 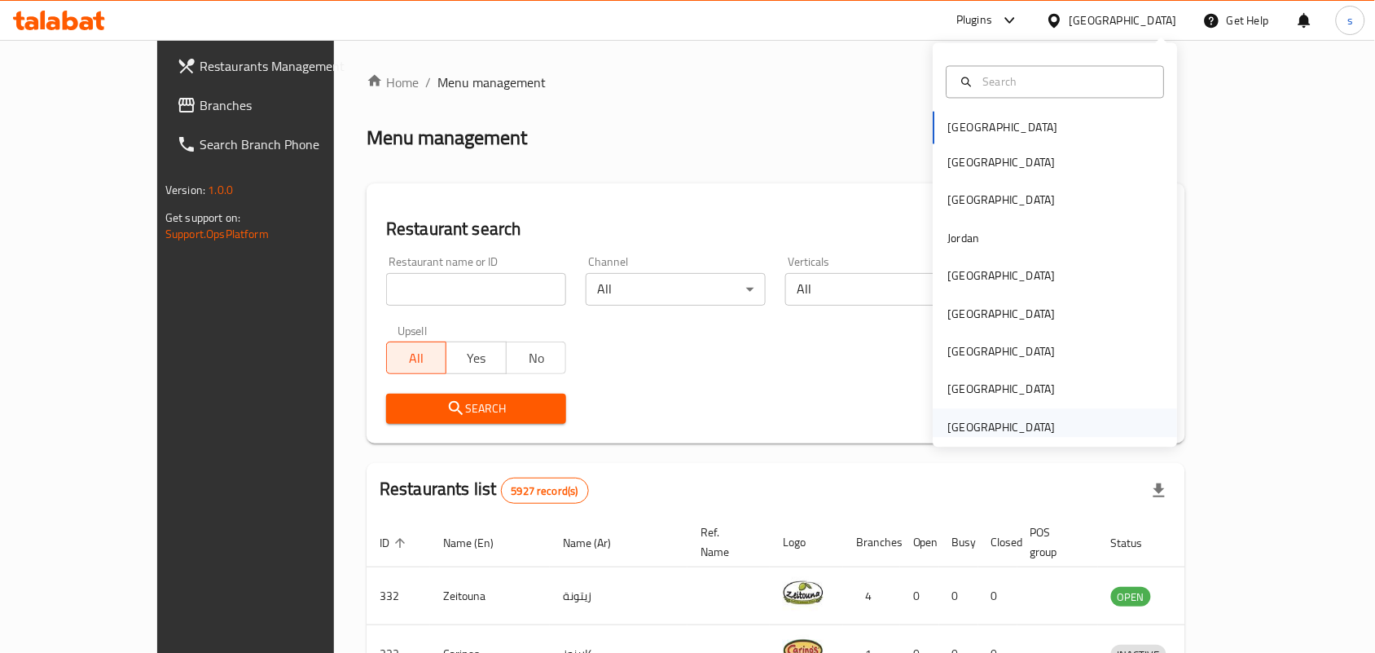 What do you see at coordinates (203, 218) in the screenshot?
I see `span: Get support on:` at bounding box center [203, 218].